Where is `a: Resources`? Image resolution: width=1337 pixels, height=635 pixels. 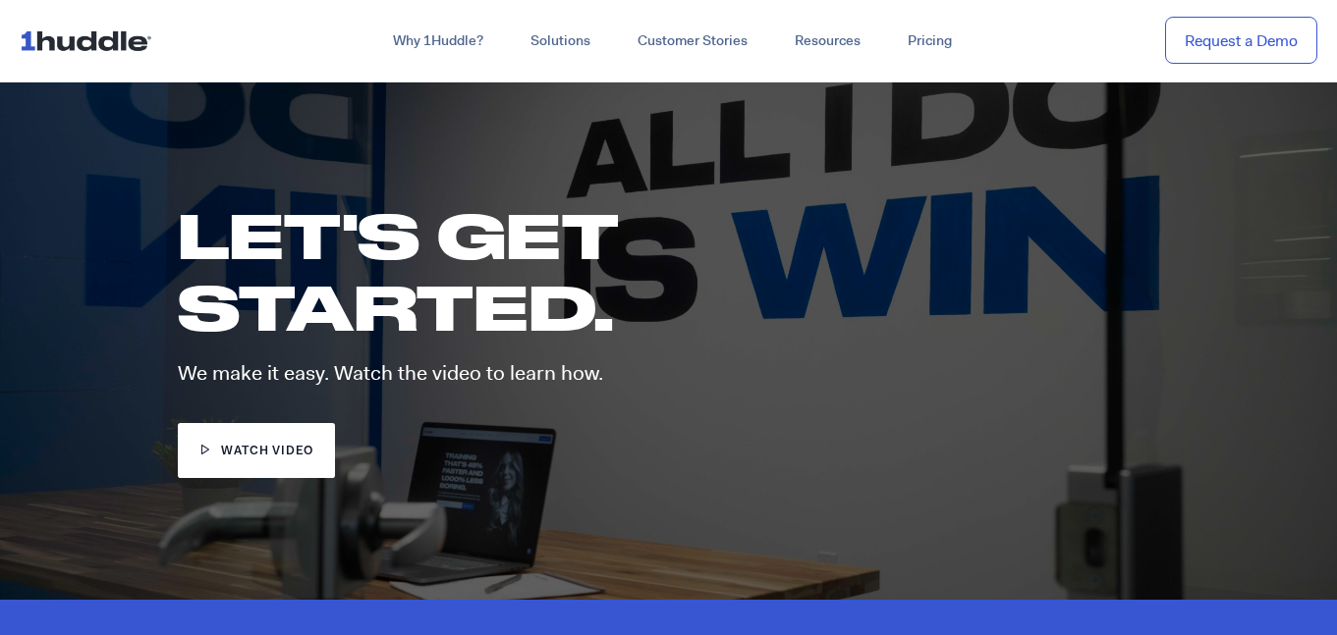 a: Resources is located at coordinates (827, 41).